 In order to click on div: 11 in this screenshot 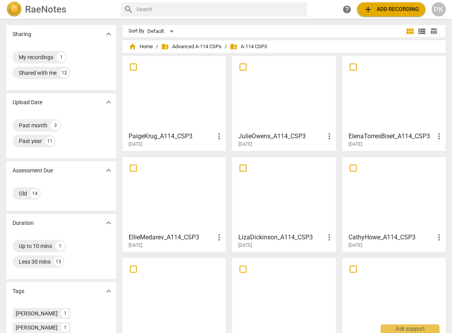, I will do `click(50, 141)`.